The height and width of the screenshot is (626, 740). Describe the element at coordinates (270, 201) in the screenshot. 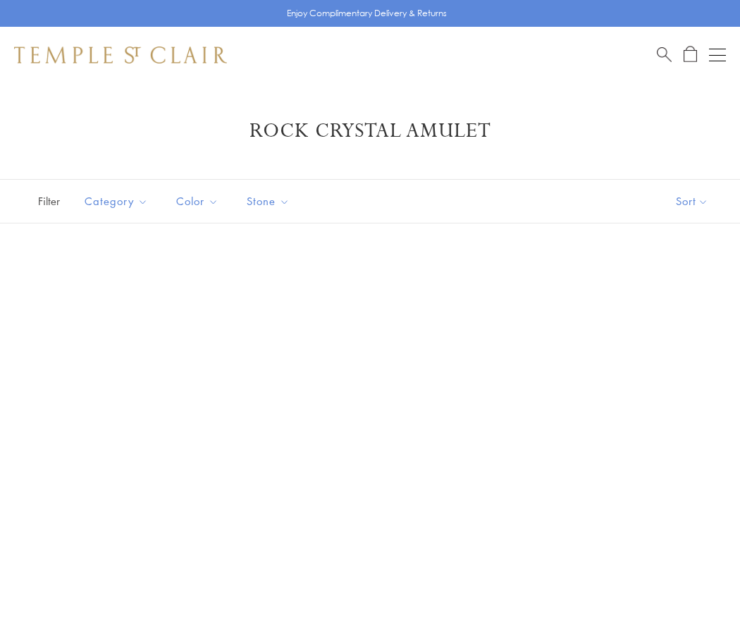

I see `span: Stone` at that location.